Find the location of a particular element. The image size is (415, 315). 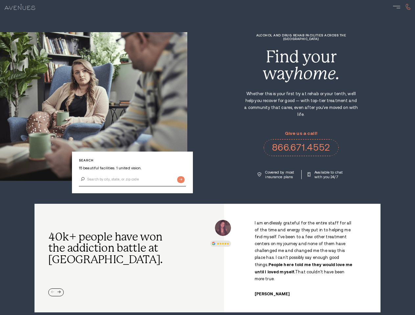

strong: People here told me they would love me until I loved myself. is located at coordinates (303, 268).